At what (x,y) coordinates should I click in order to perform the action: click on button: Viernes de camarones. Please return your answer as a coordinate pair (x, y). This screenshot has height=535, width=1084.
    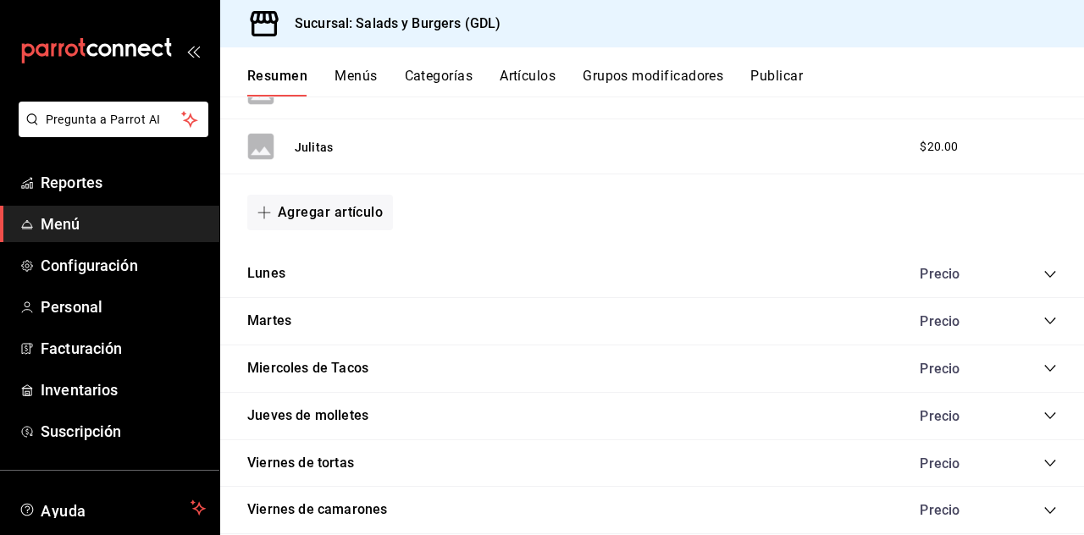
    Looking at the image, I should click on (317, 510).